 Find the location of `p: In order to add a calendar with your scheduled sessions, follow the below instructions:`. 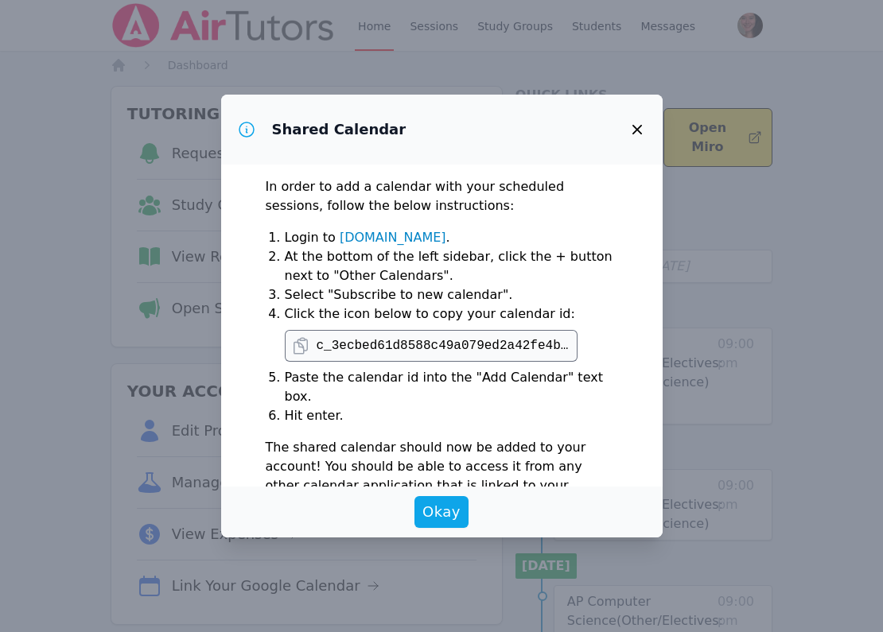

p: In order to add a calendar with your scheduled sessions, follow the below instructions: is located at coordinates (441, 196).